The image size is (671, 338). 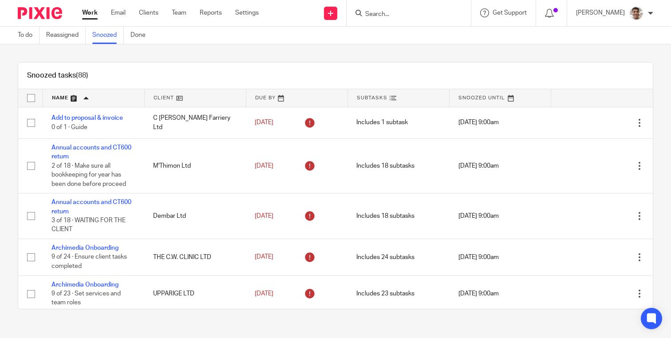 I want to click on td: Dembar Ltd, so click(x=195, y=216).